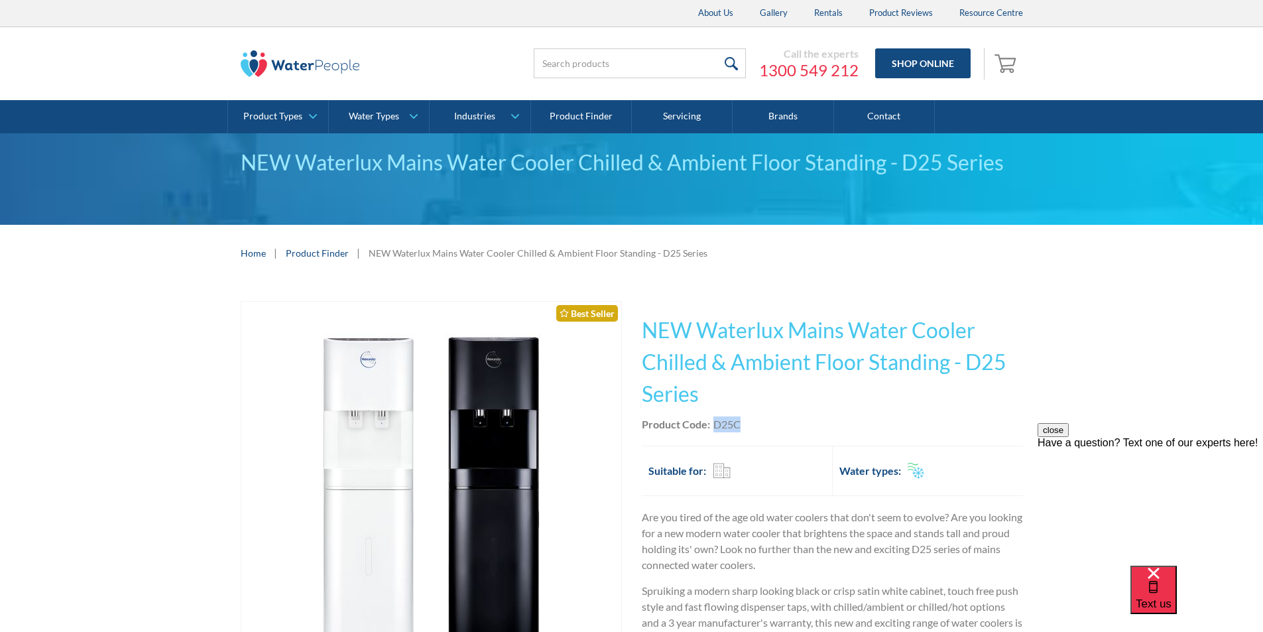 The width and height of the screenshot is (1263, 632). What do you see at coordinates (640, 63) in the screenshot?
I see `input: Search products` at bounding box center [640, 63].